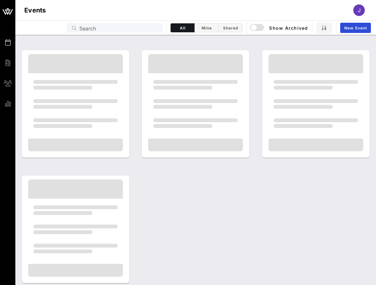  What do you see at coordinates (230, 28) in the screenshot?
I see `span: Shared` at bounding box center [230, 28].